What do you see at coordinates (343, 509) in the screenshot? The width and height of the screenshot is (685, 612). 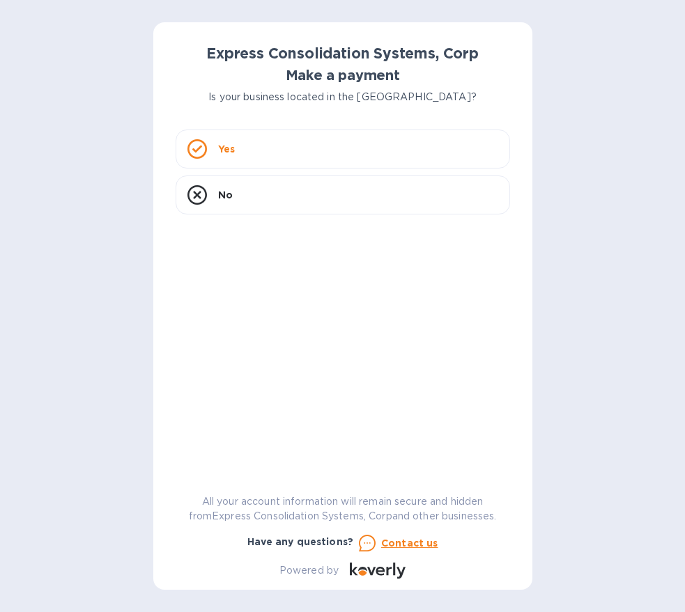 I see `p: All your account information will remain secure and hidden from Express Consolidation Systems, Co...` at bounding box center [343, 509].